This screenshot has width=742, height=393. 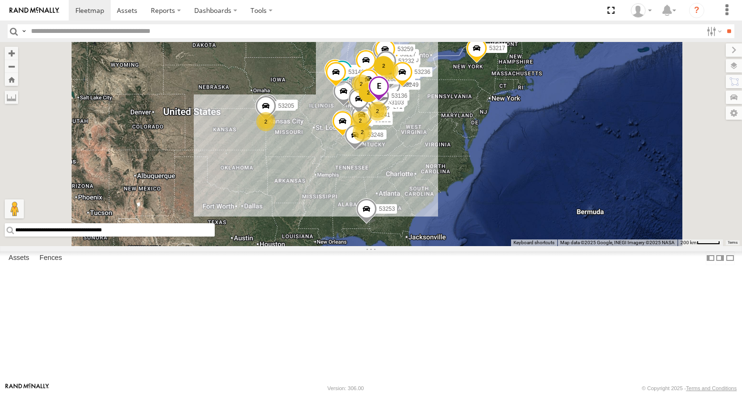 What do you see at coordinates (618, 243) in the screenshot?
I see `span: Map data ©2025 Google, INEGI Imagery ©2025 NASA` at bounding box center [618, 243].